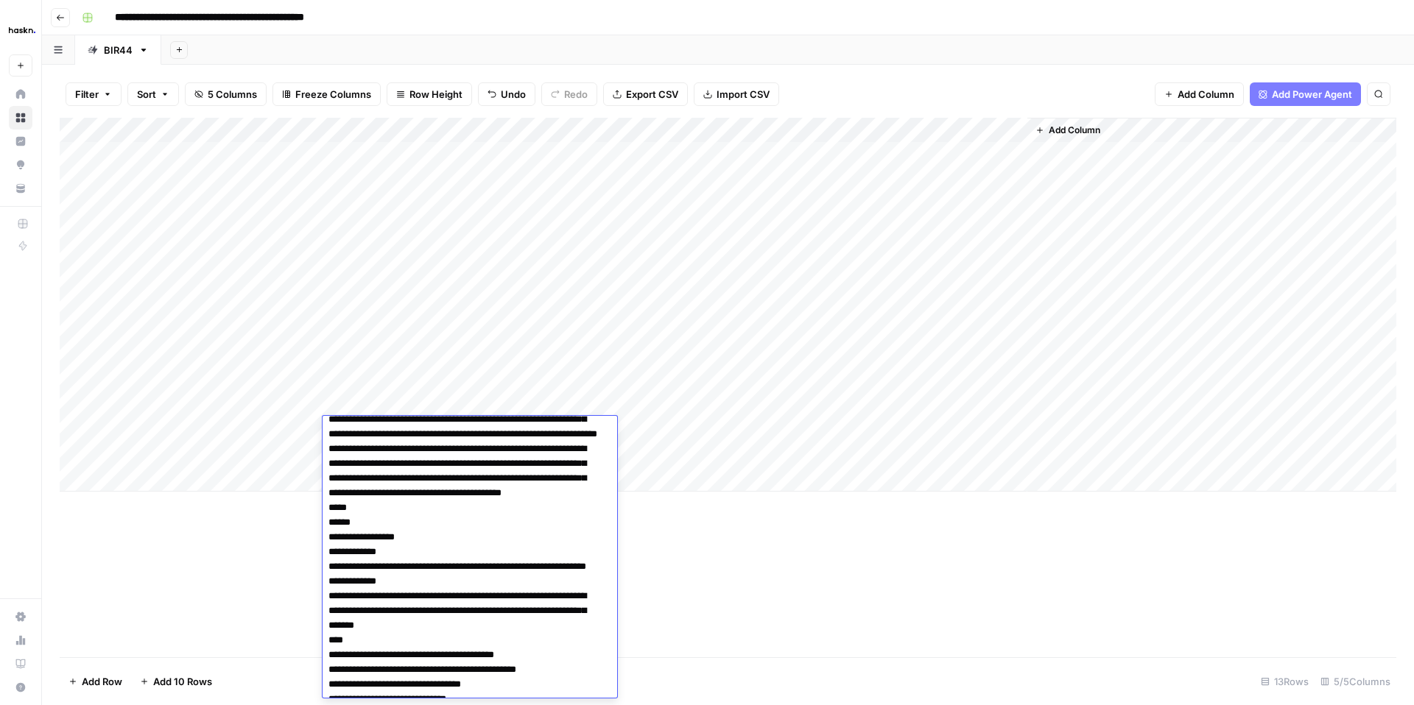  I want to click on button: Add 10 Rows, so click(176, 682).